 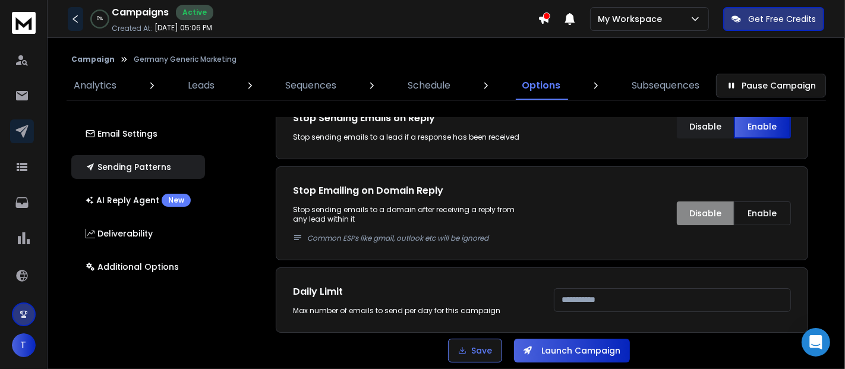 What do you see at coordinates (475, 351) in the screenshot?
I see `button: Save` at bounding box center [475, 351].